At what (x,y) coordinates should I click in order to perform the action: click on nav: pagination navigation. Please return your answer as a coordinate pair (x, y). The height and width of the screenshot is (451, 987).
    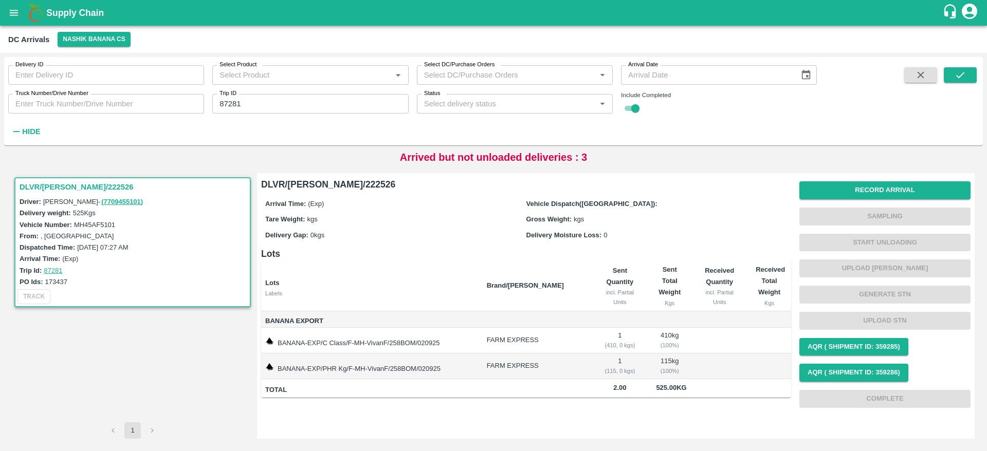
    Looking at the image, I should click on (133, 431).